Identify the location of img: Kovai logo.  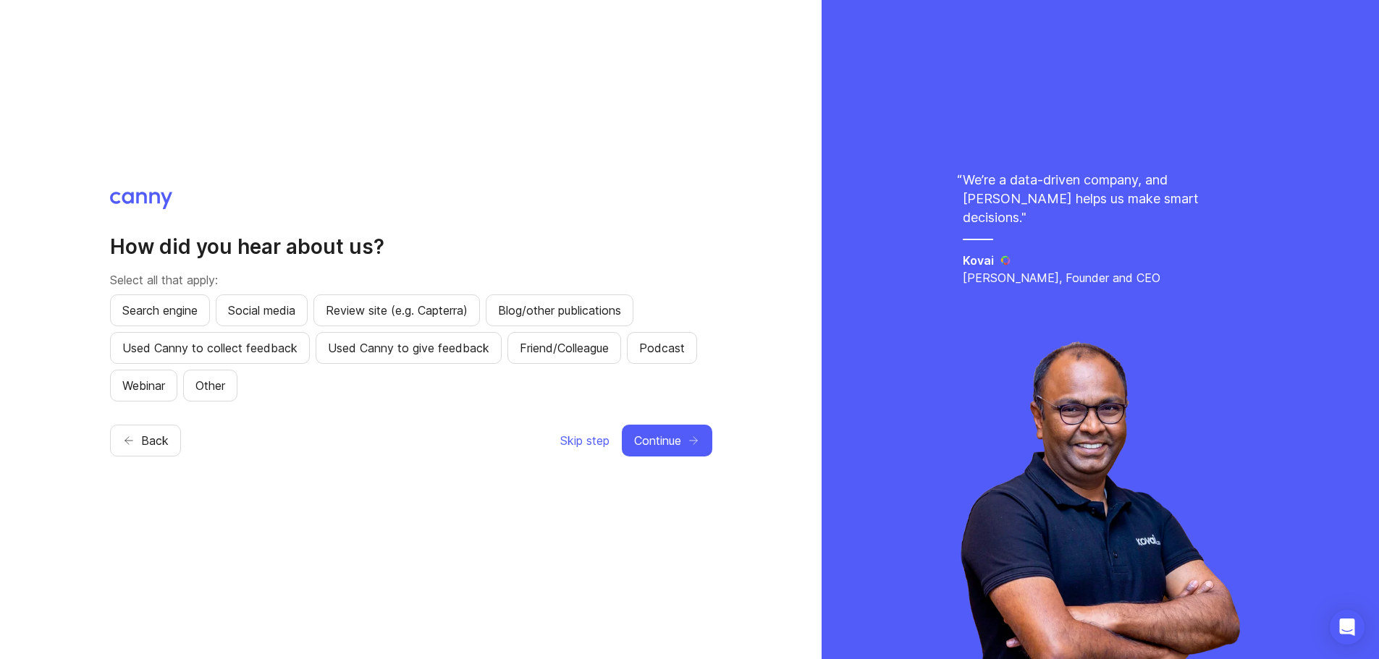
(1005, 261).